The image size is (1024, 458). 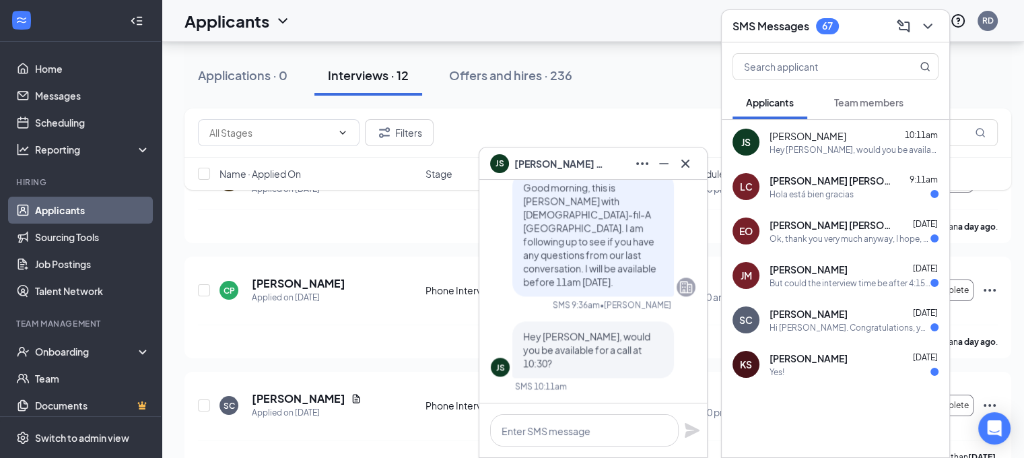 What do you see at coordinates (81, 182) in the screenshot?
I see `div: Hiring` at bounding box center [81, 182].